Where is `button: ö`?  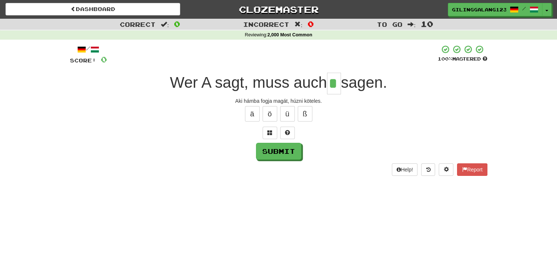
button: ö is located at coordinates (270, 114).